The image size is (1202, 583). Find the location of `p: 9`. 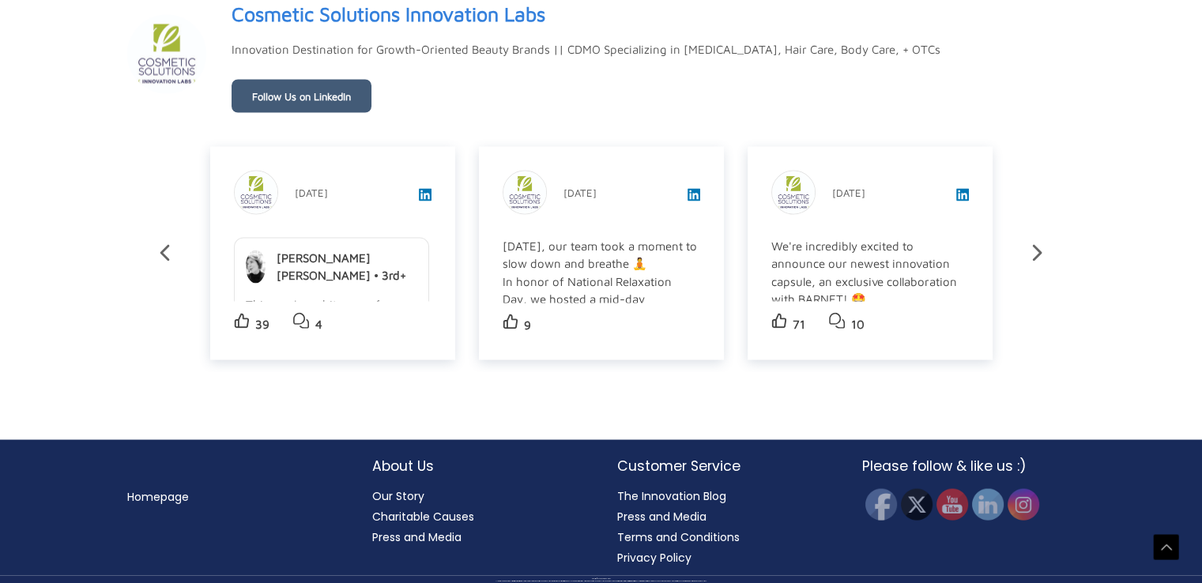

p: 9 is located at coordinates (527, 325).